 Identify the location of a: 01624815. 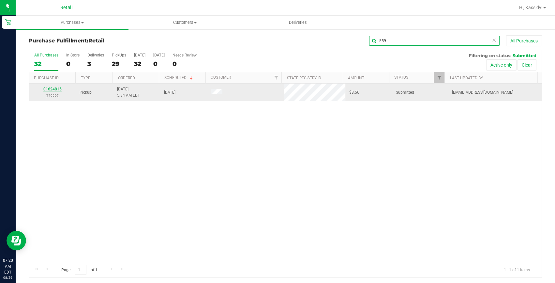
(52, 89).